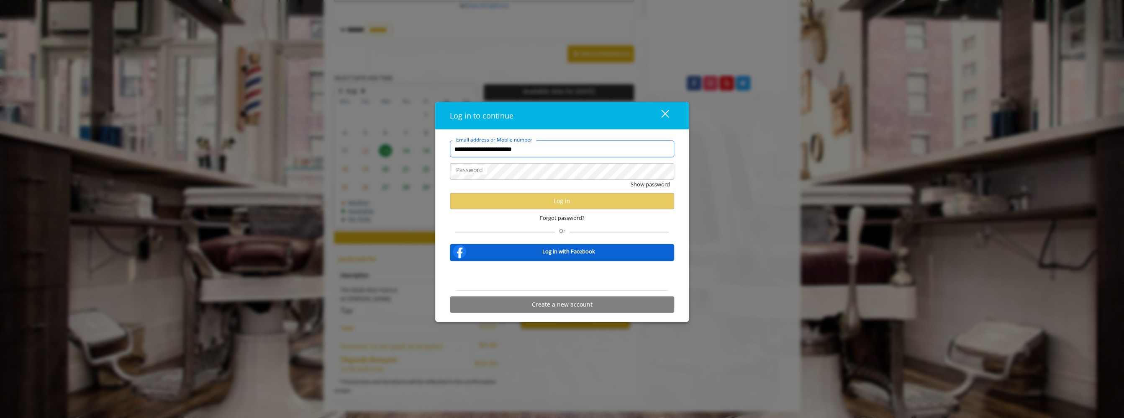  What do you see at coordinates (469, 170) in the screenshot?
I see `label: Password` at bounding box center [469, 170].